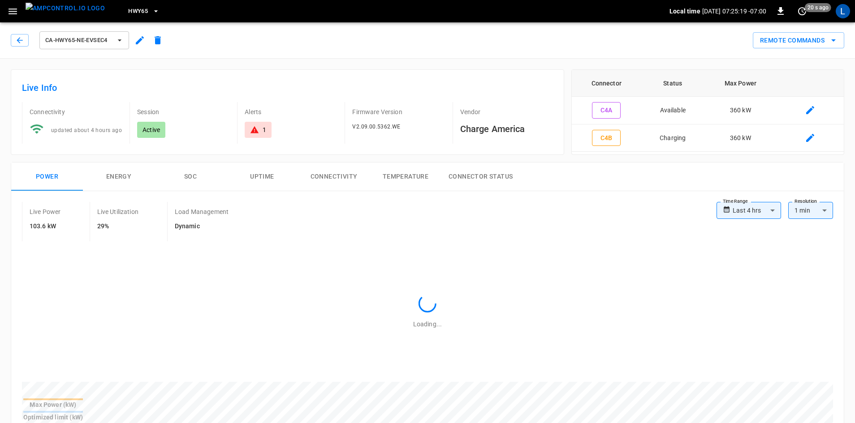 Image resolution: width=855 pixels, height=423 pixels. What do you see at coordinates (506, 112) in the screenshot?
I see `p: Vendor` at bounding box center [506, 112].